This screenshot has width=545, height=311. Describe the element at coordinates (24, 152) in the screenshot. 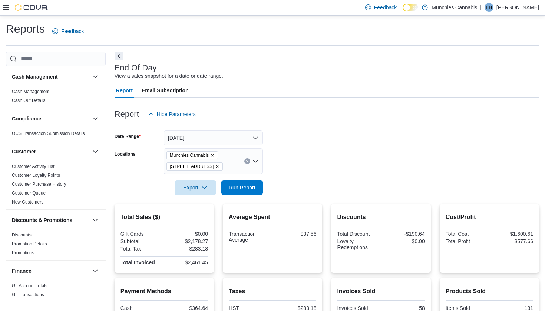

I see `h3: Customer` at that location.